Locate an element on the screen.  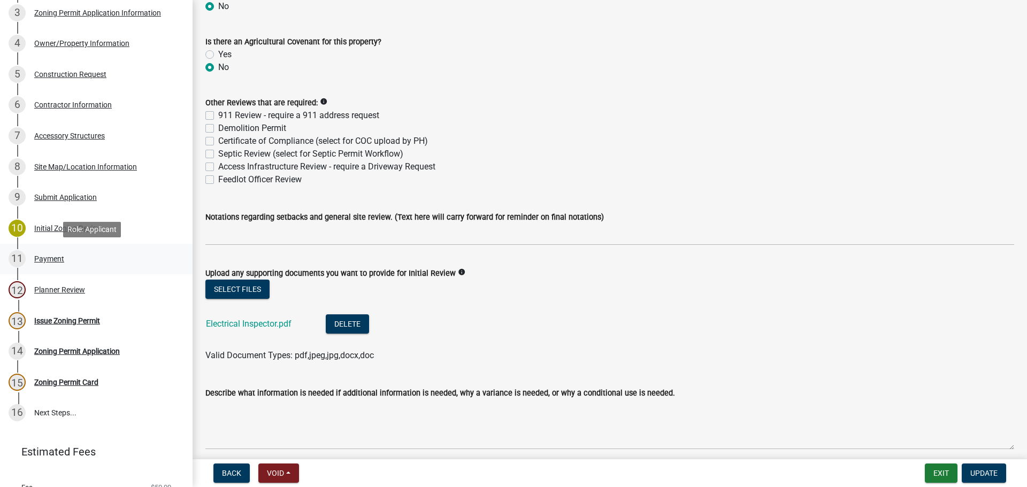
div: 16 is located at coordinates (17, 413).